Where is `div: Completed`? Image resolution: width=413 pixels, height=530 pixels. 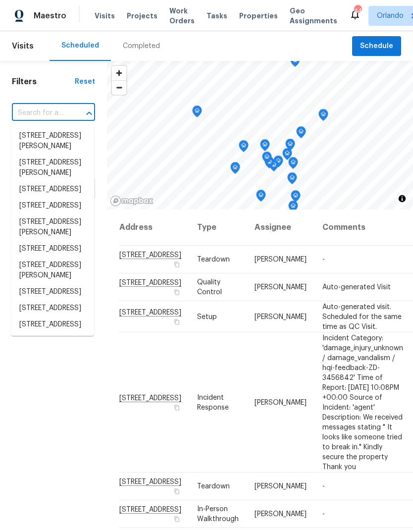 div: Completed is located at coordinates (141, 46).